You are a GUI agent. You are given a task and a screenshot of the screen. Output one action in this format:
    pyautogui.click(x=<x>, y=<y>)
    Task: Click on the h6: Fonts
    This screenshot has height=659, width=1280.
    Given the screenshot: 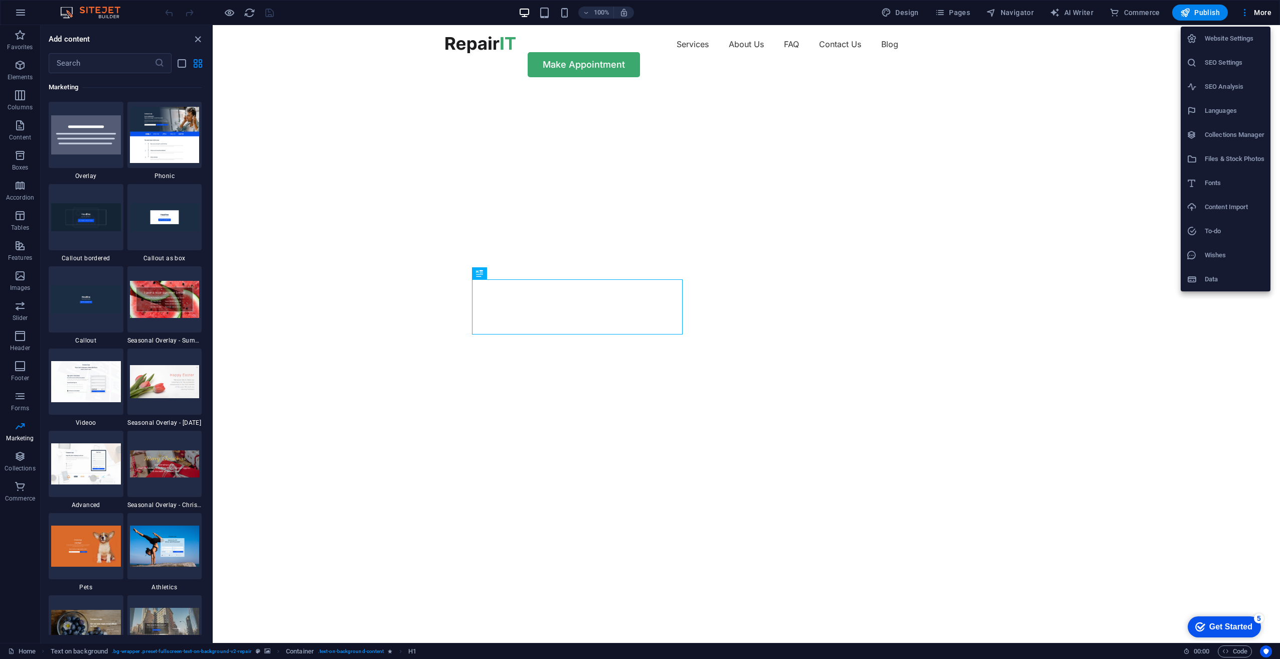 What is the action you would take?
    pyautogui.click(x=1234, y=183)
    